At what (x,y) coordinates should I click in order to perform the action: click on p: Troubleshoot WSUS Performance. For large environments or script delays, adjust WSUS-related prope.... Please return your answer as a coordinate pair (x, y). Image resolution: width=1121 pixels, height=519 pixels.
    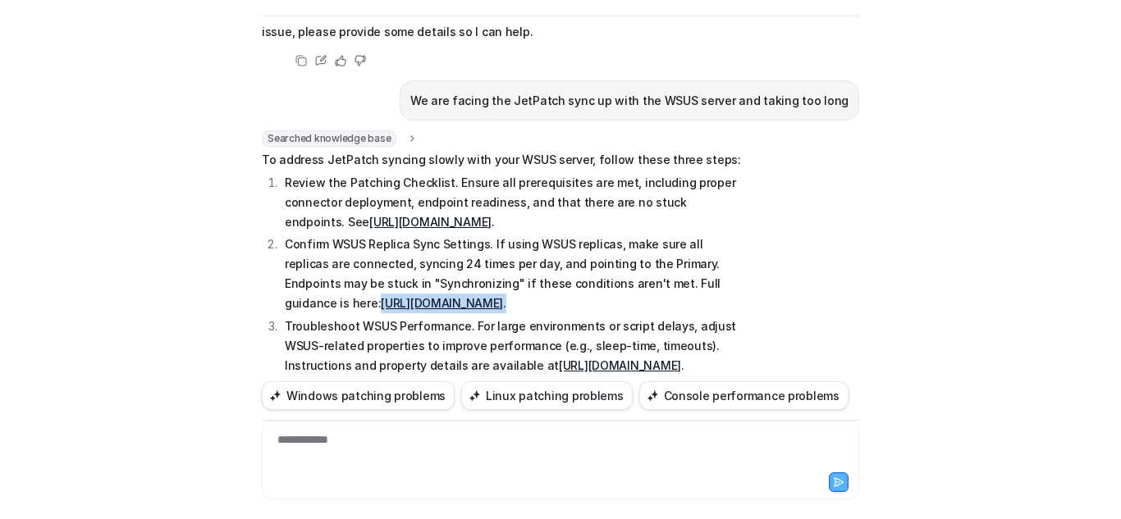
    Looking at the image, I should click on (513, 346).